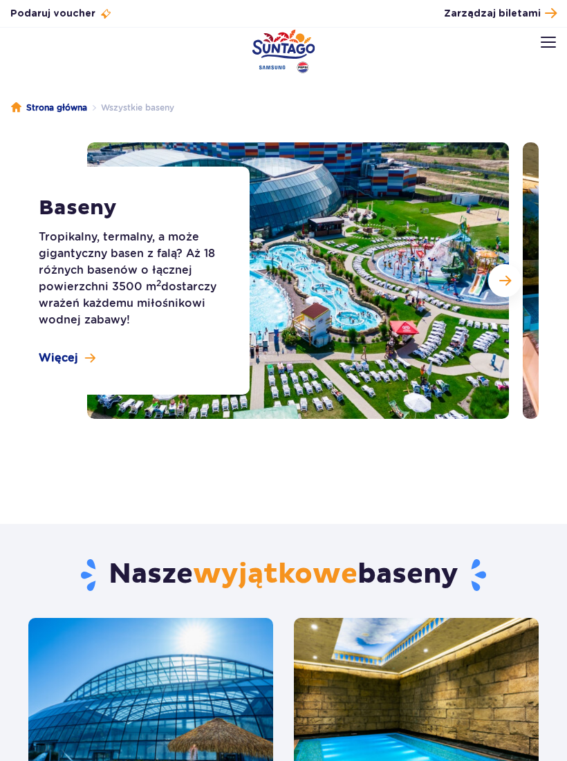 This screenshot has height=761, width=567. Describe the element at coordinates (49, 108) in the screenshot. I see `a: Strona główna` at that location.